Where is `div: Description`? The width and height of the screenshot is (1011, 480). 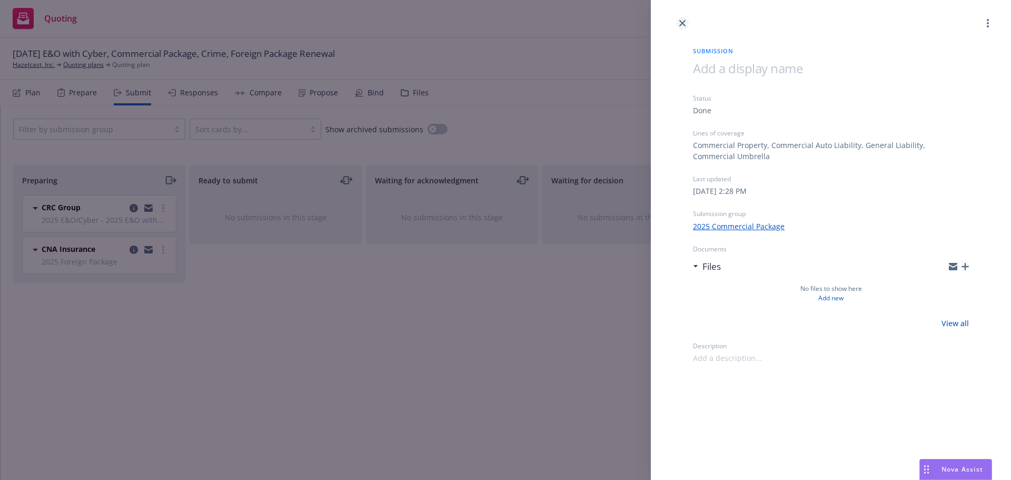 div: Description is located at coordinates (831, 345).